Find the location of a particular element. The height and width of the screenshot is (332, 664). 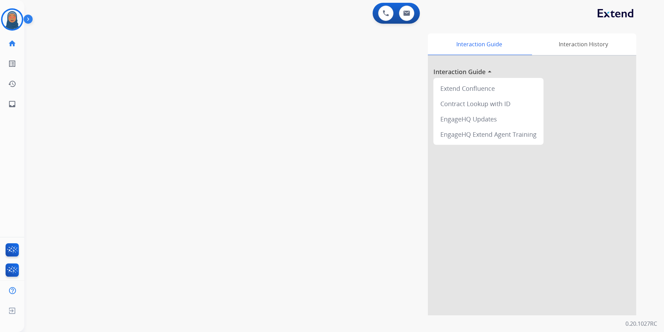

mat-icon: home is located at coordinates (12, 43).